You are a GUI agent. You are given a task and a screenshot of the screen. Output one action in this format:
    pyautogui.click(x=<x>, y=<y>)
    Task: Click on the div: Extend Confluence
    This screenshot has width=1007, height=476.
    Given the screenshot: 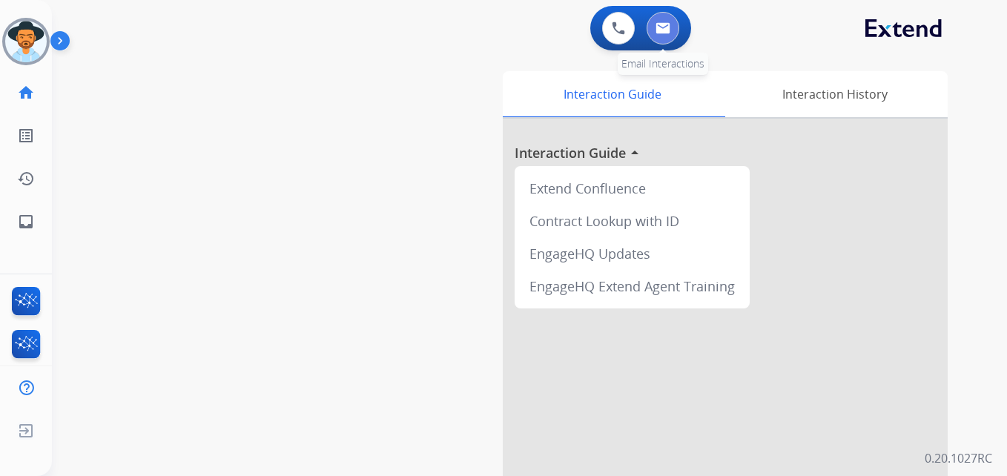 What is the action you would take?
    pyautogui.click(x=631, y=188)
    